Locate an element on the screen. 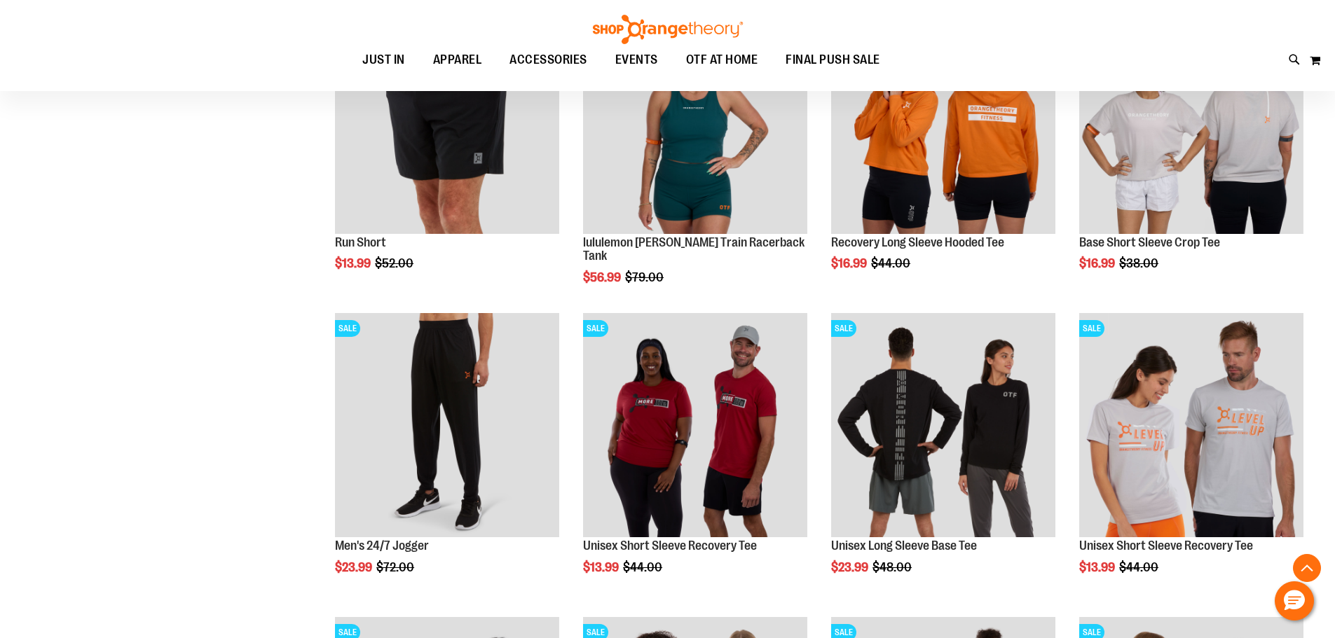 The height and width of the screenshot is (638, 1335). a: lululemon Wunder Train Racerback TankSALE is located at coordinates (695, 123).